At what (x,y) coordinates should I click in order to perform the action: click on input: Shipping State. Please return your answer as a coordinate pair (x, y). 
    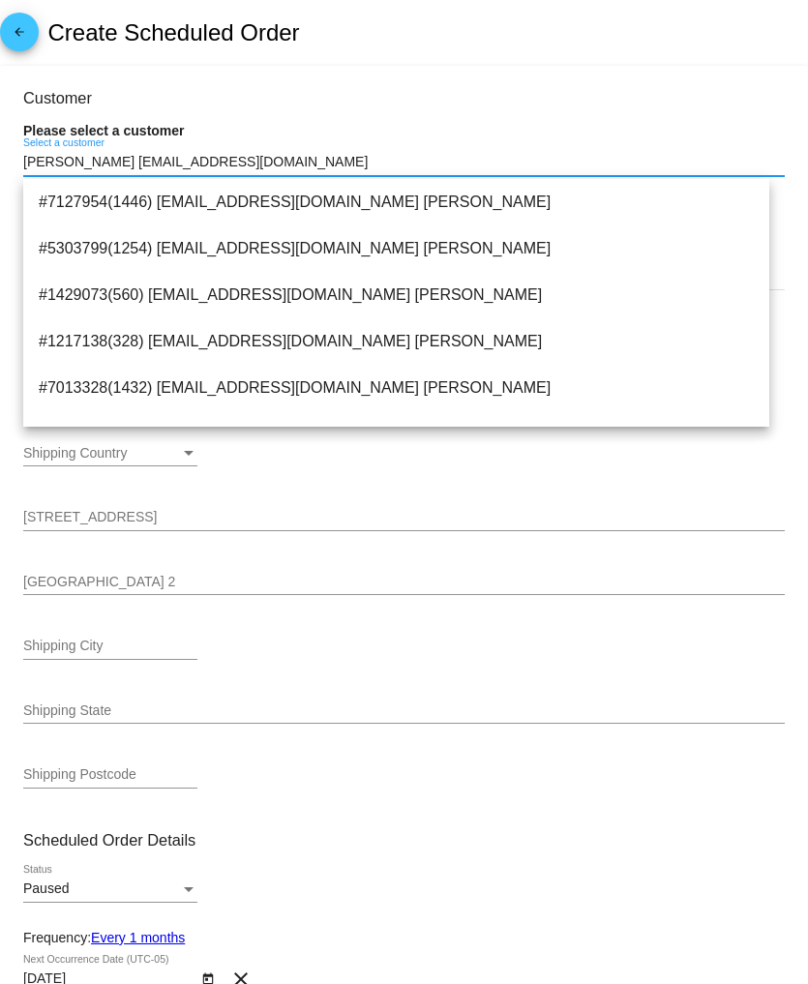
    Looking at the image, I should click on (403, 711).